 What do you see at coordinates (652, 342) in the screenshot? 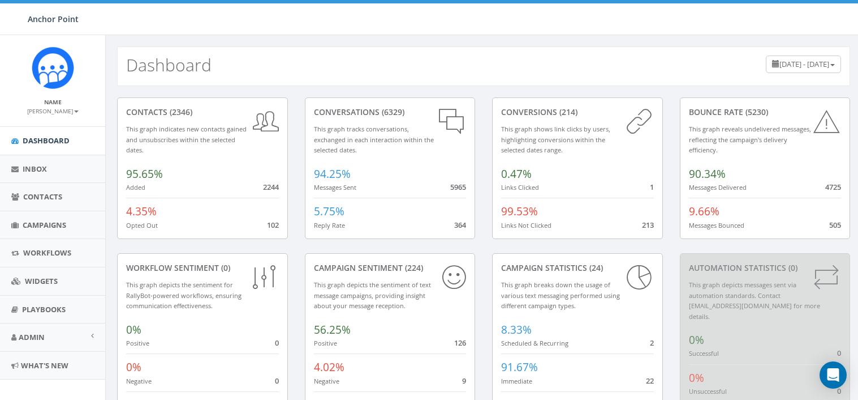
I see `span: 2` at bounding box center [652, 342].